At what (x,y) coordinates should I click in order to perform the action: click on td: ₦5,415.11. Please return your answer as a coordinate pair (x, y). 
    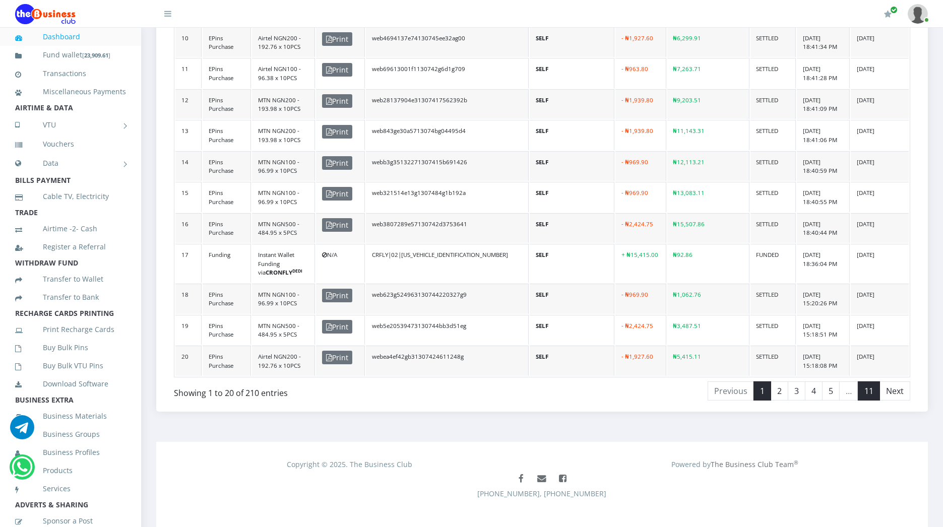
    Looking at the image, I should click on (708, 361).